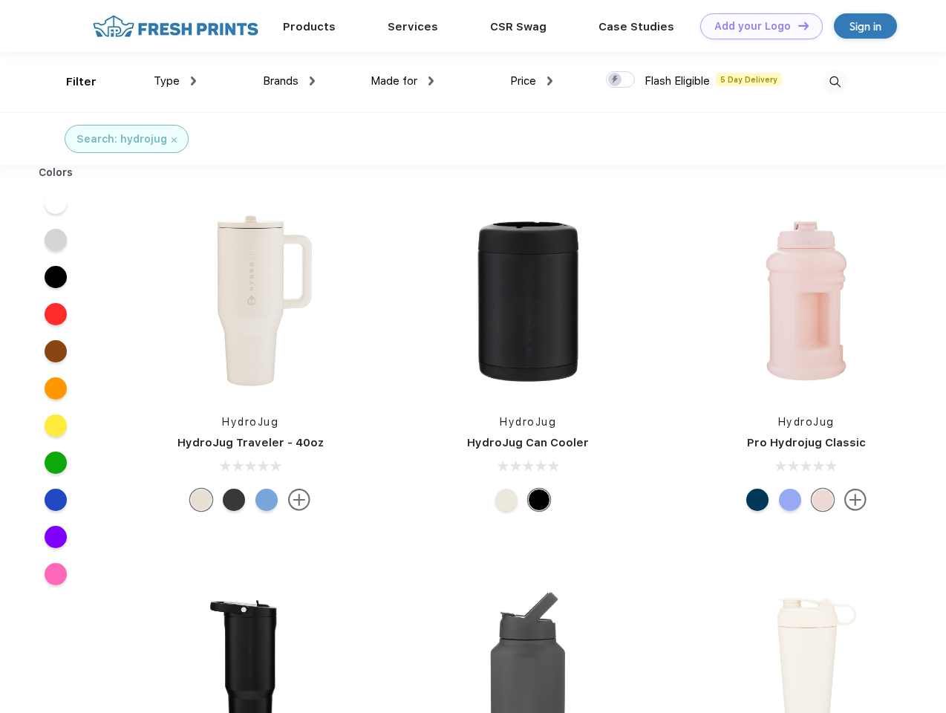 The width and height of the screenshot is (946, 713). Describe the element at coordinates (175, 26) in the screenshot. I see `img: fo%20logo%202.webp` at that location.